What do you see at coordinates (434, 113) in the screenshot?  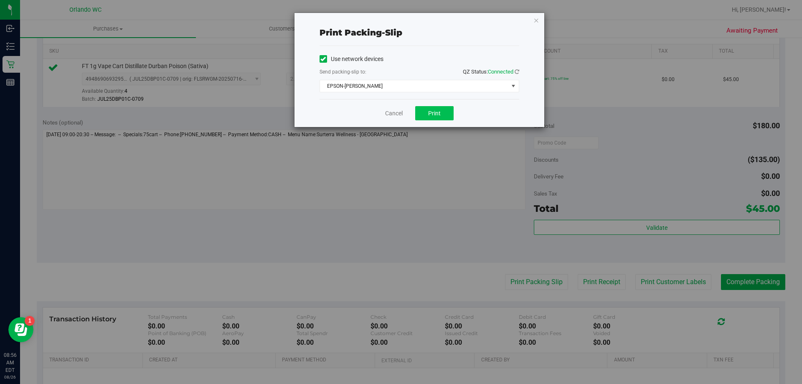 I see `button: Print` at bounding box center [434, 113].